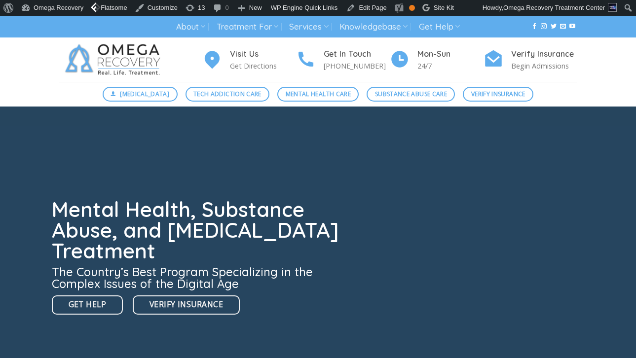 Image resolution: width=636 pixels, height=358 pixels. What do you see at coordinates (227, 94) in the screenshot?
I see `a: Tech Addiction Care` at bounding box center [227, 94].